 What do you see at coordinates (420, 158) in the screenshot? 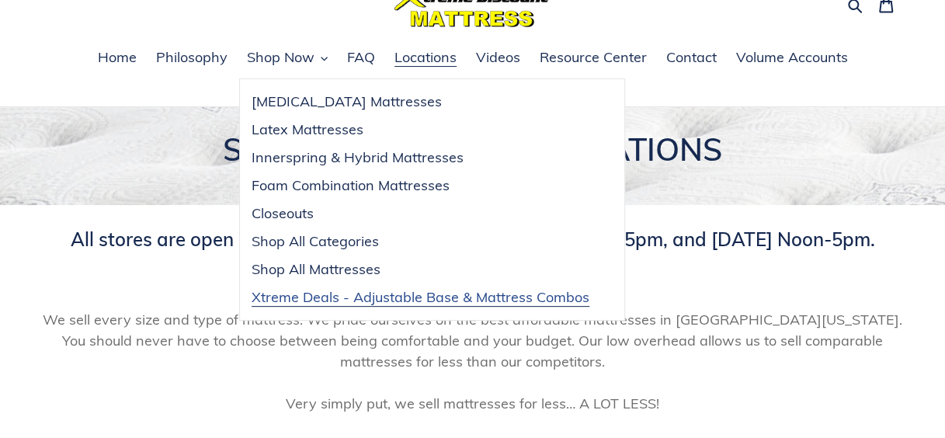
I see `a: Innerspring & Hybrid Mattresses` at bounding box center [420, 158].